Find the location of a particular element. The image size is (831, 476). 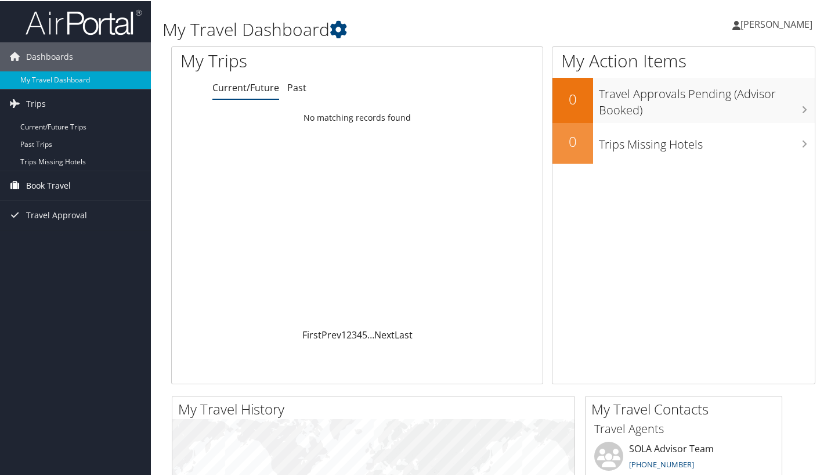

a: Next is located at coordinates (384, 334).